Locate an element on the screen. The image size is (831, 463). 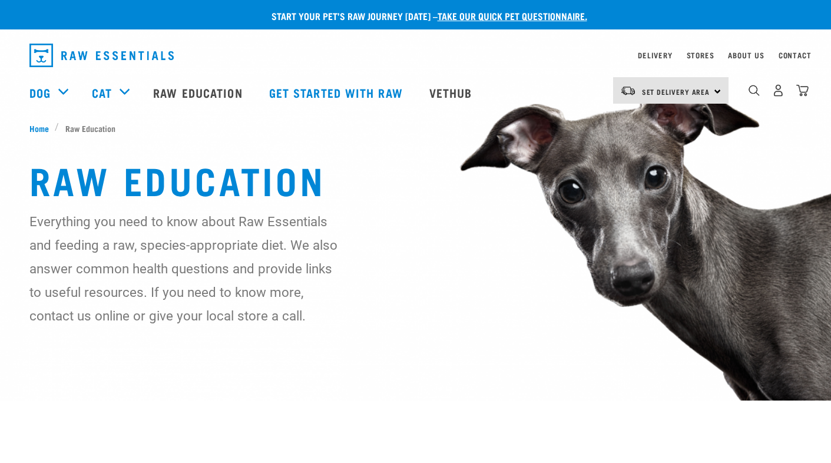
a: Get started with Raw is located at coordinates (337, 92).